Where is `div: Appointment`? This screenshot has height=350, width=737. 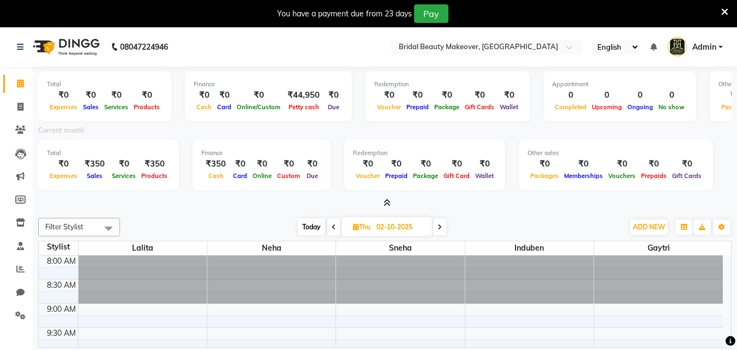 div: Appointment is located at coordinates (620, 84).